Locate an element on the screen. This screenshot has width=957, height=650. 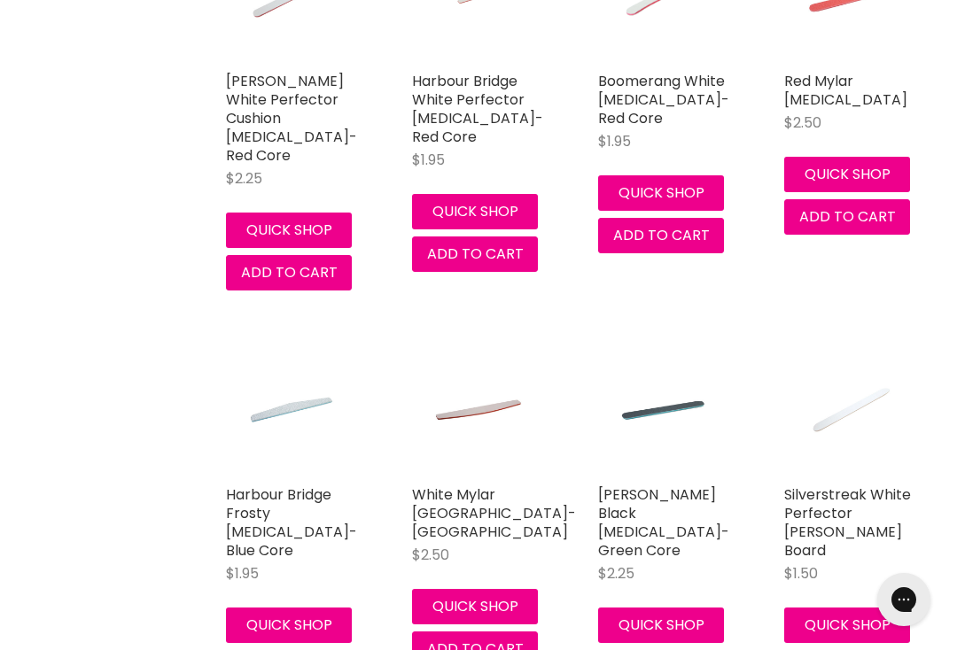
img: Silverstreak White Perfector Wood Emery Board is located at coordinates (851, 410).